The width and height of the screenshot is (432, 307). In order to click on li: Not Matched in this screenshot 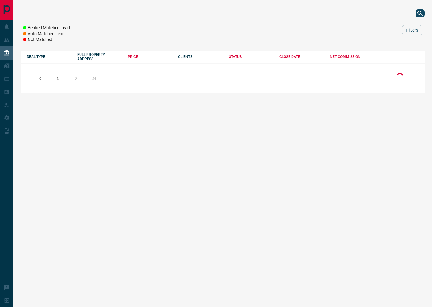, I will do `click(47, 40)`.